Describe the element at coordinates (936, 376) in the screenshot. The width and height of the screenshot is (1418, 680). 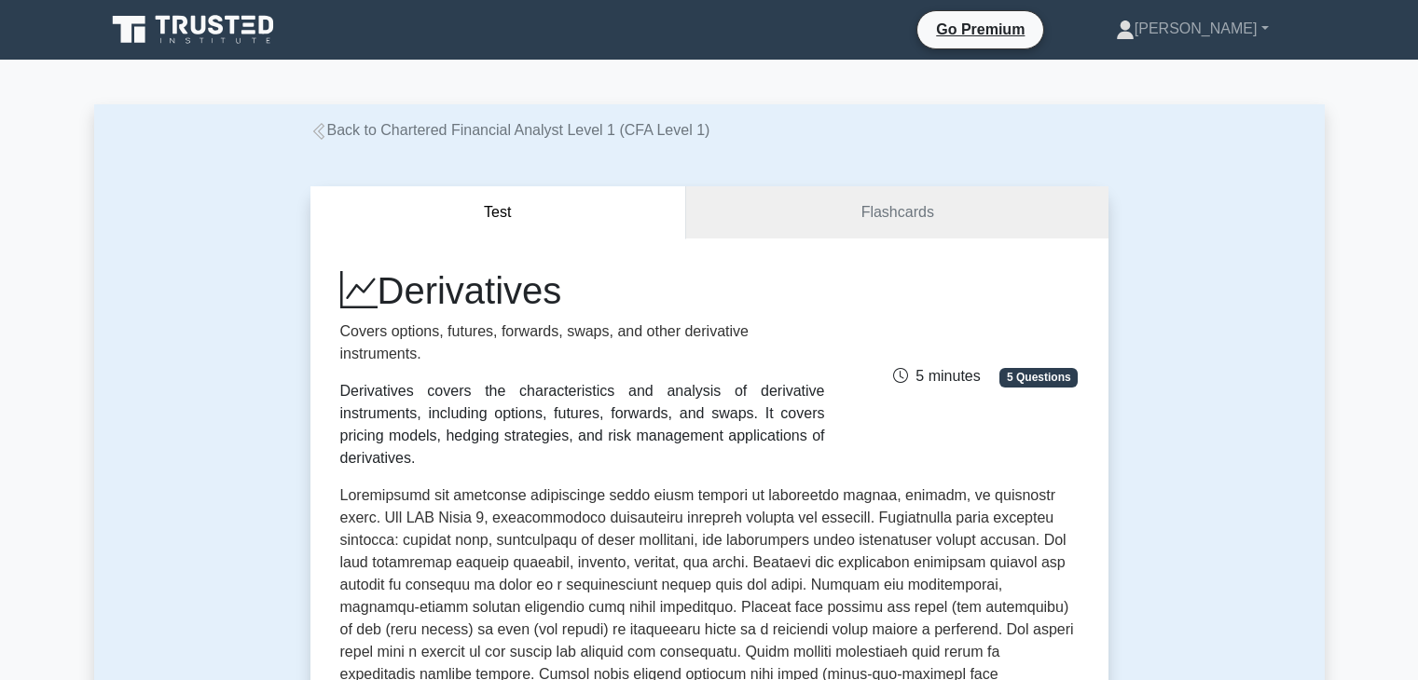
I see `span: 5 minutes` at that location.